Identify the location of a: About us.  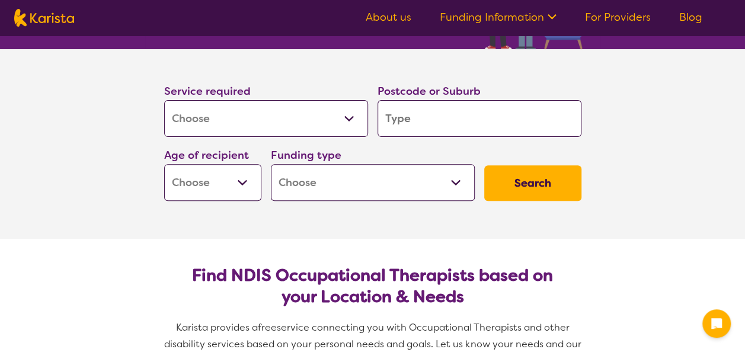
(388, 17).